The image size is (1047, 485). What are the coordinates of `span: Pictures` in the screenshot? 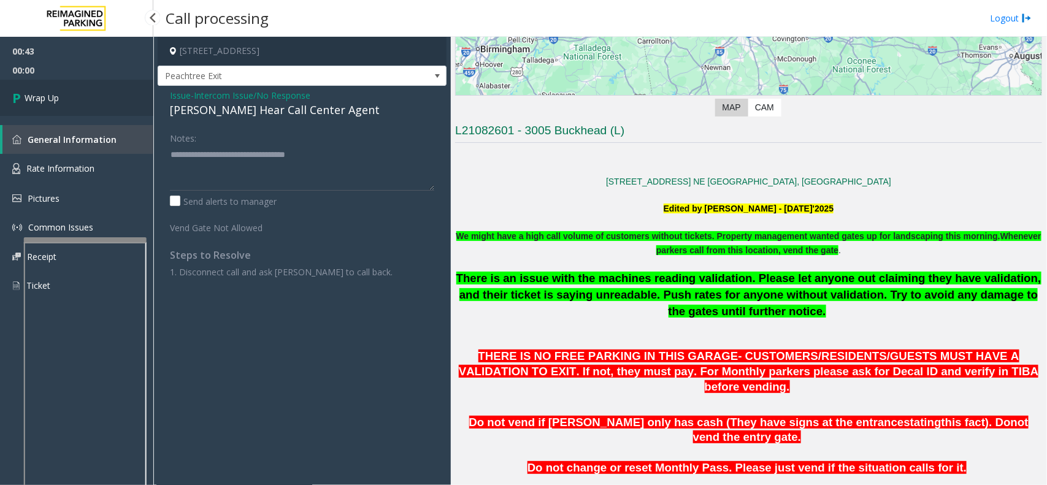 It's located at (44, 198).